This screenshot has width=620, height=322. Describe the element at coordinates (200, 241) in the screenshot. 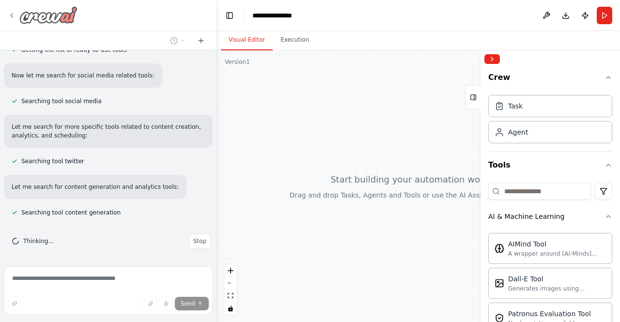

I see `button: Stop` at that location.